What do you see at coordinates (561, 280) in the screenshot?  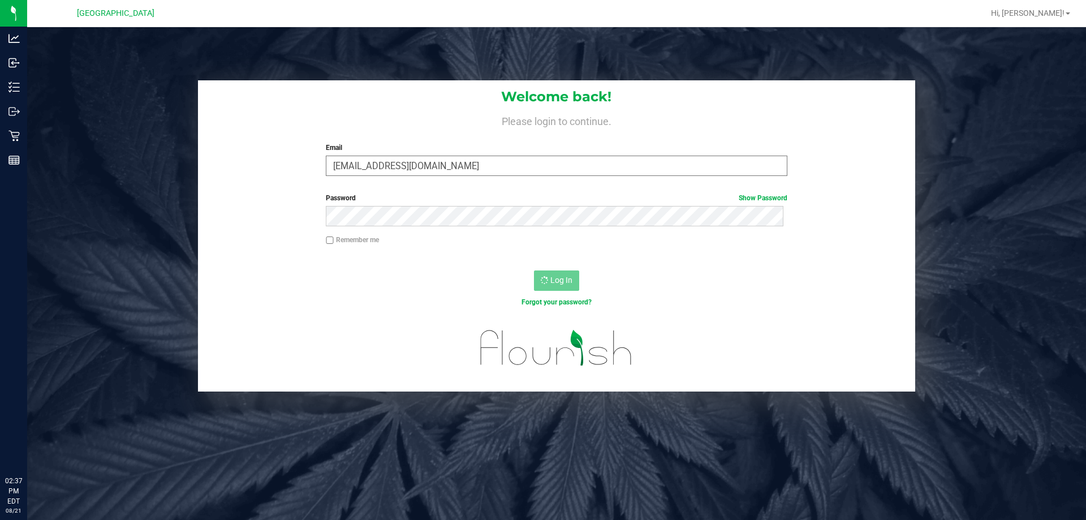 I see `span: Log In` at bounding box center [561, 280].